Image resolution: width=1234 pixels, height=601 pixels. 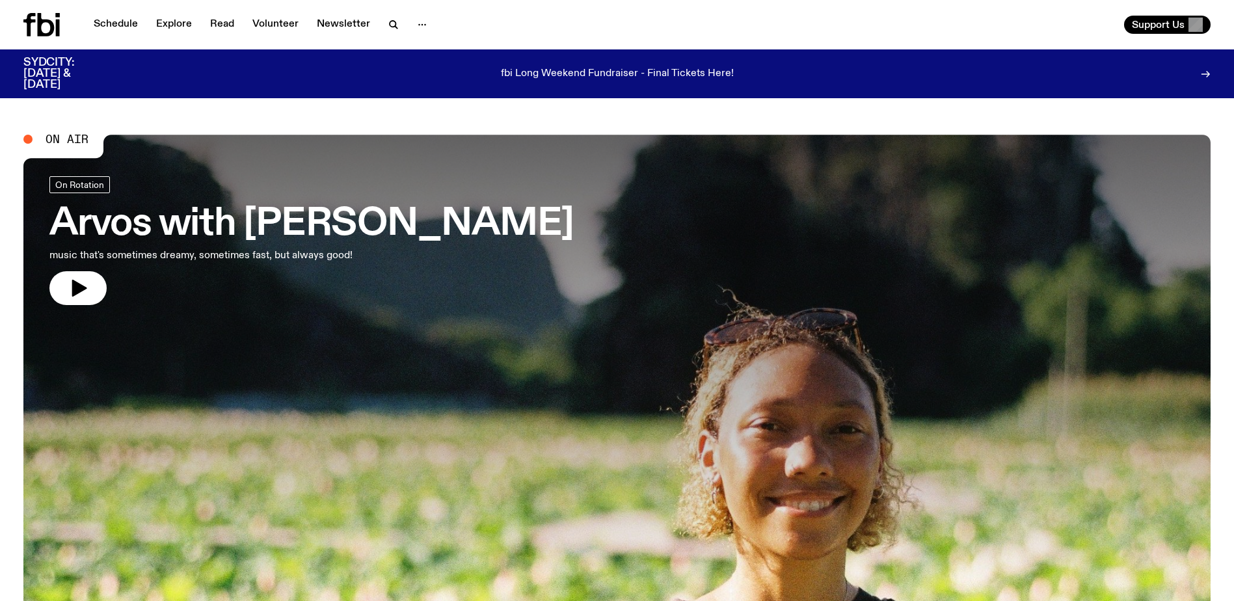 I want to click on a: Volunteer, so click(x=275, y=25).